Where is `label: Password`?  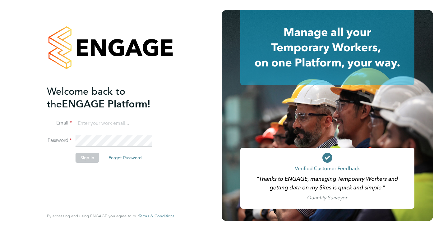
label: Password is located at coordinates (59, 141).